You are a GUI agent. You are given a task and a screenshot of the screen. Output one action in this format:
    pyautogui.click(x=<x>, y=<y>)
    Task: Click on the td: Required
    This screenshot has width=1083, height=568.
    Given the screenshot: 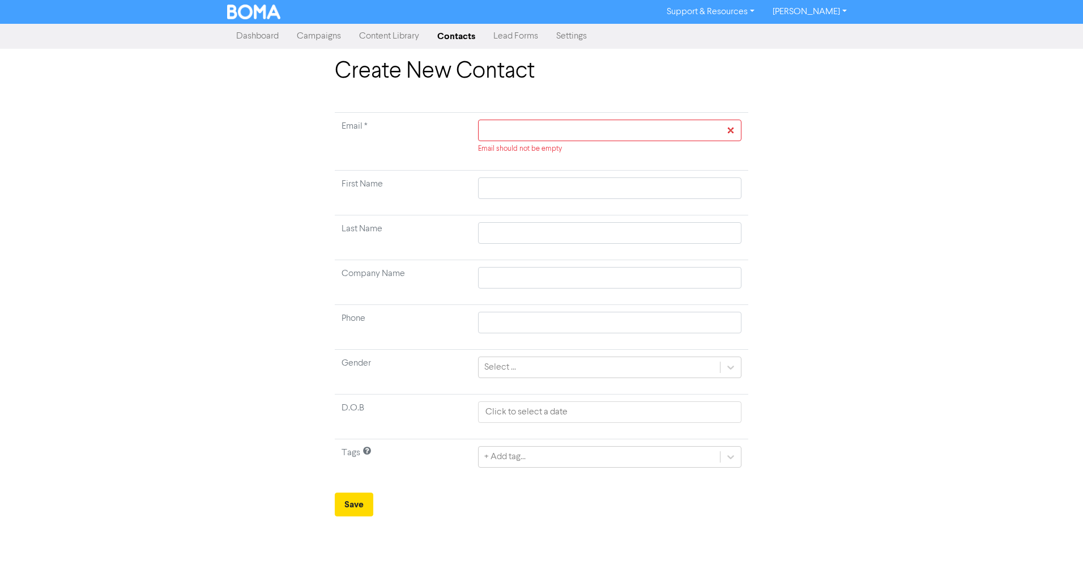 What is the action you would take?
    pyautogui.click(x=403, y=142)
    